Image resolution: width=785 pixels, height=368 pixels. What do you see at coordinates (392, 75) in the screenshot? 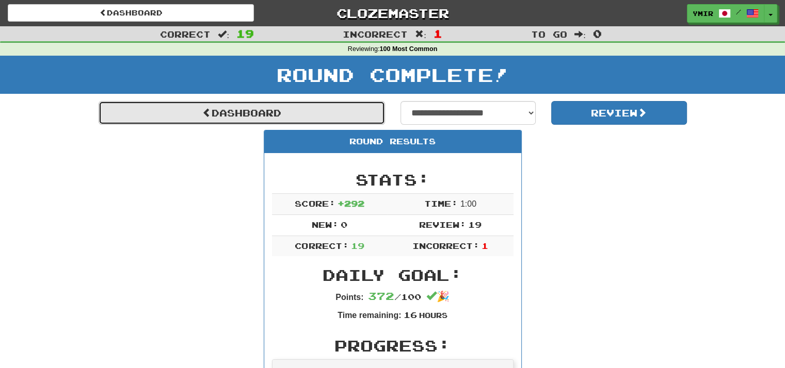
I see `h1: Round Complete!` at bounding box center [392, 75].